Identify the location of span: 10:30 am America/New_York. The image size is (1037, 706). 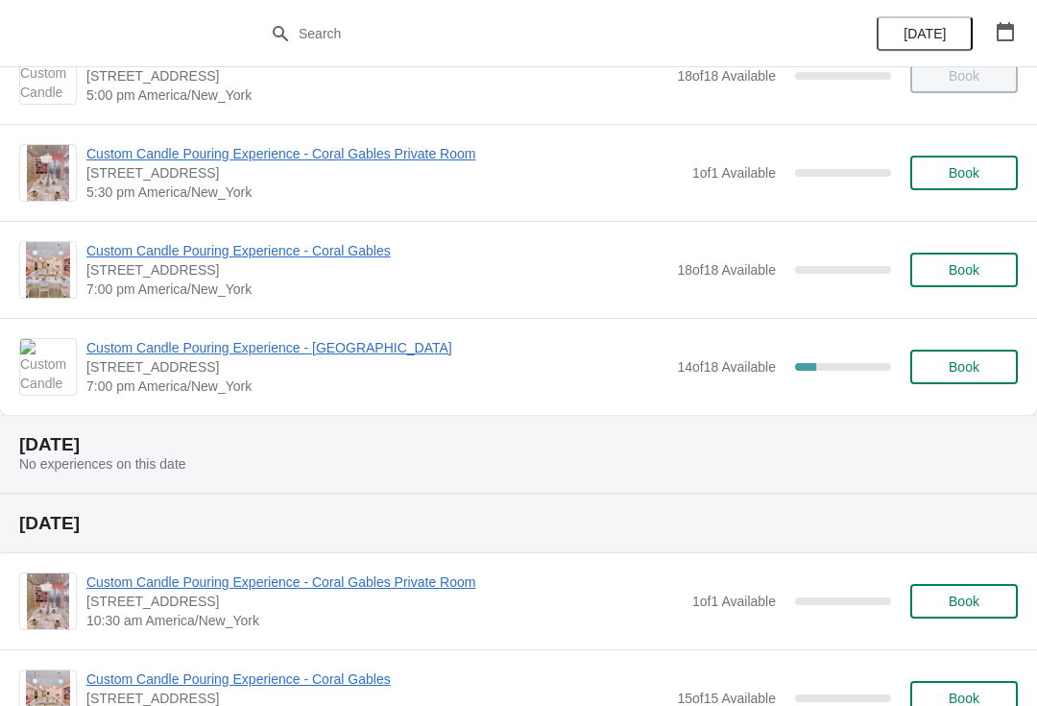
(384, 620).